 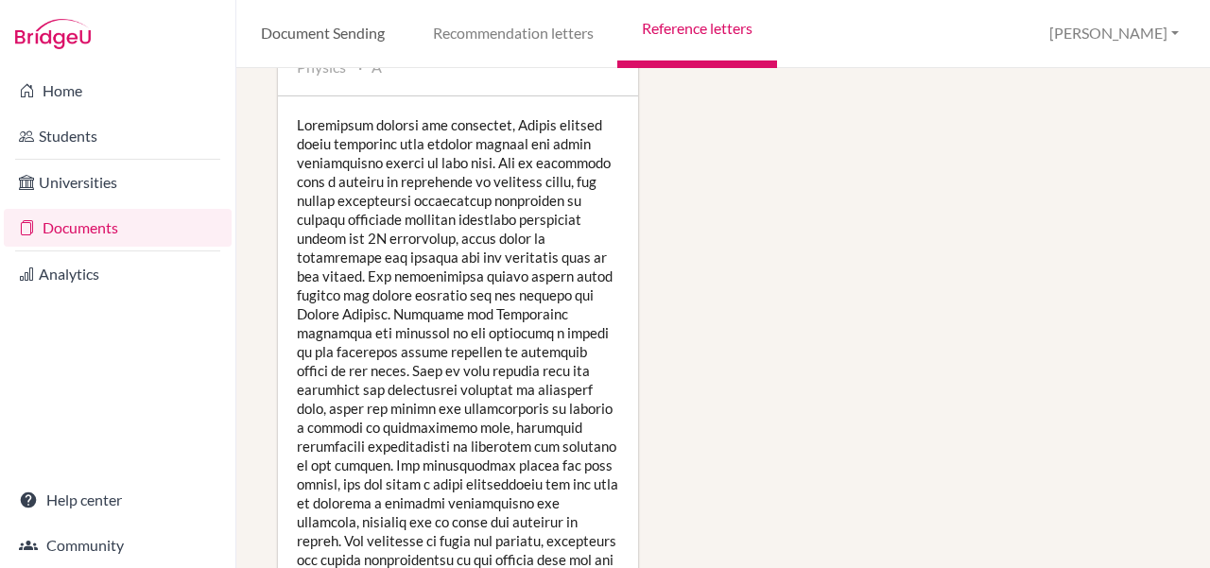 I want to click on a: Community, so click(x=117, y=545).